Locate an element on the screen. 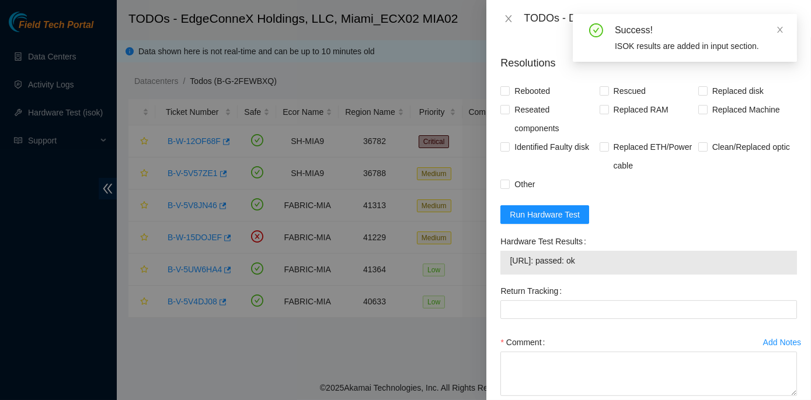 Image resolution: width=811 pixels, height=400 pixels. span: Replaced disk is located at coordinates (738, 91).